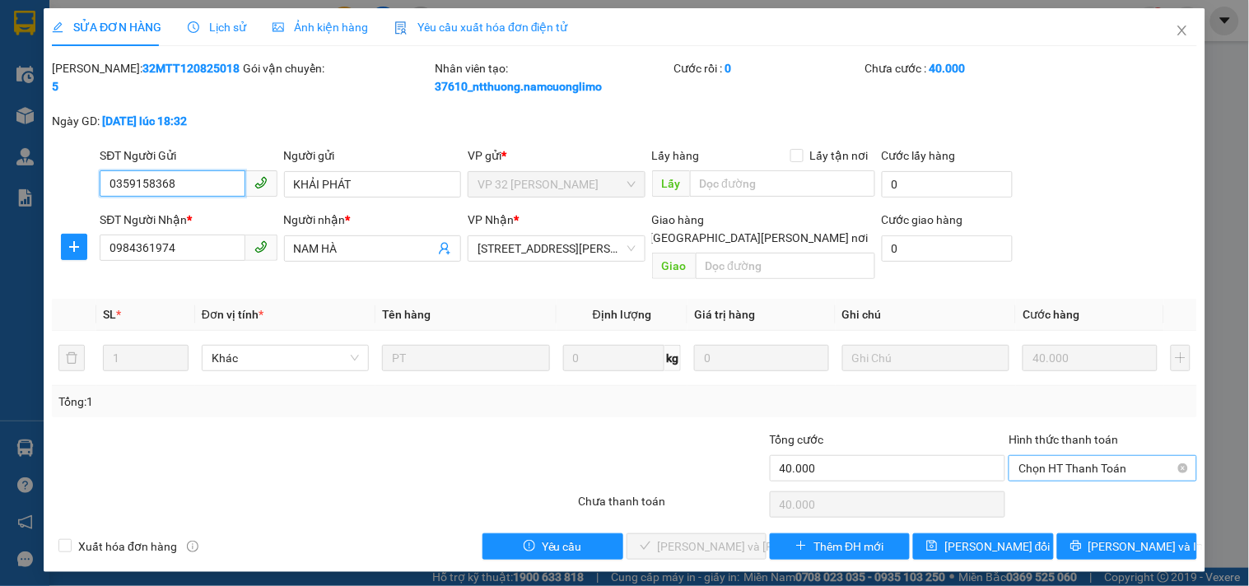 The height and width of the screenshot is (586, 1249). I want to click on div: Ngày GD:, so click(146, 121).